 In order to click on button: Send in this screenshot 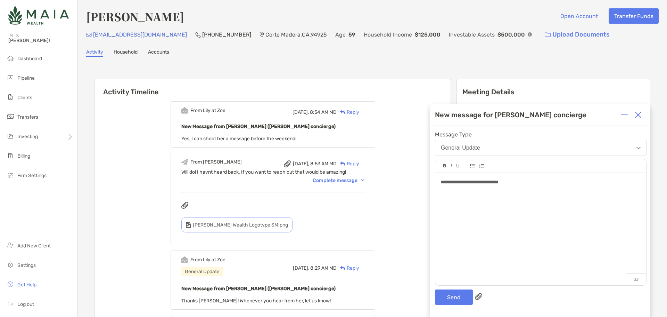, I will do `click(454, 297)`.